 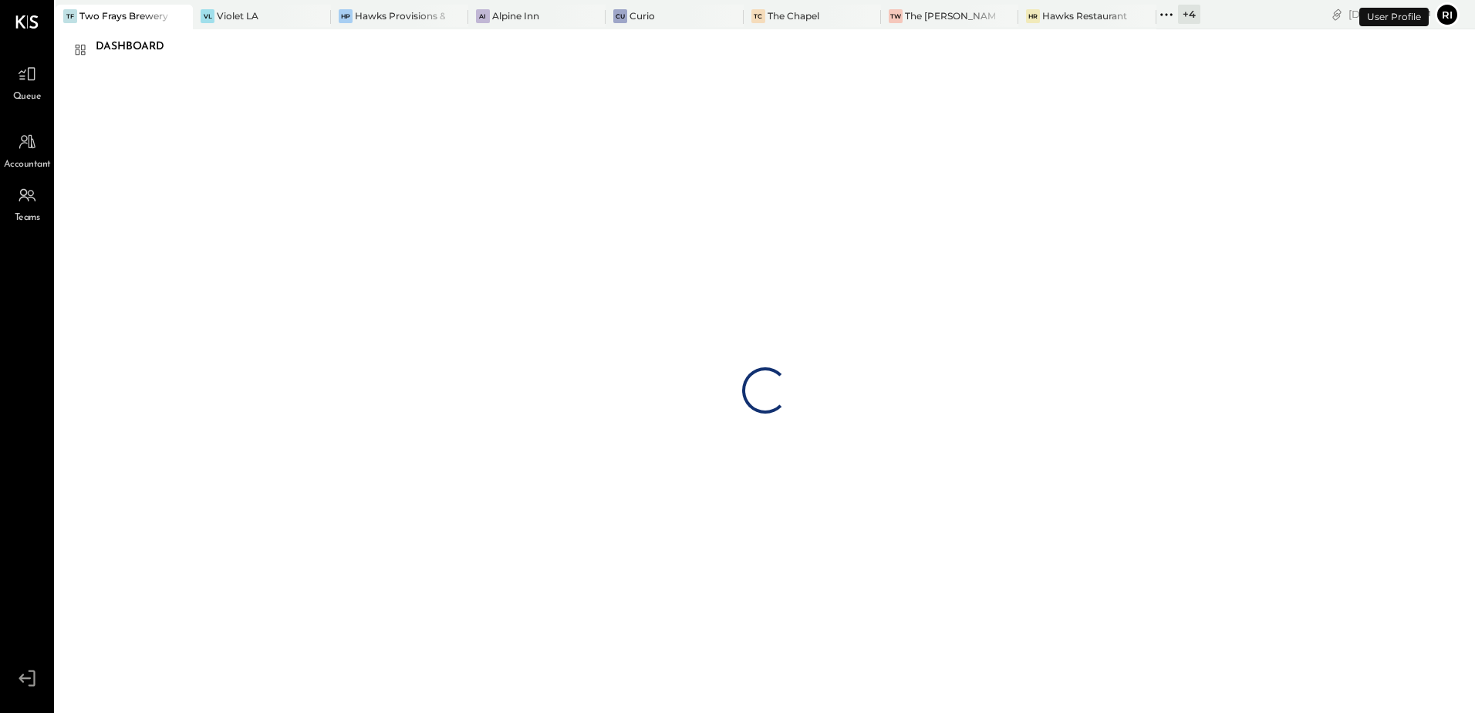 What do you see at coordinates (27, 82) in the screenshot?
I see `a: Queue` at bounding box center [27, 82].